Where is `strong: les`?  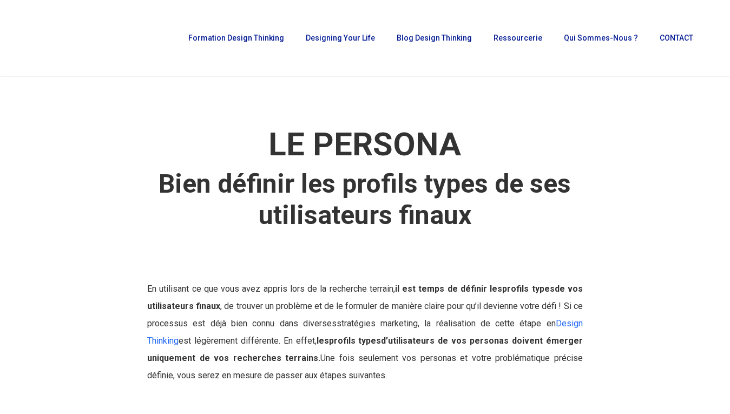 strong: les is located at coordinates (323, 340).